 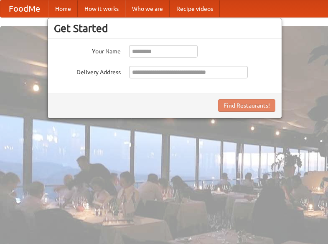 What do you see at coordinates (24, 9) in the screenshot?
I see `a: FoodMe` at bounding box center [24, 9].